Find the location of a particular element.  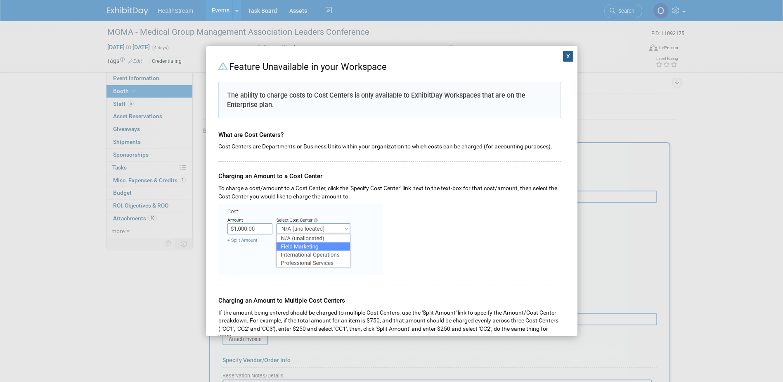

div: Cost Centers are Departments or Business Units within your organization to which costs can be cha... is located at coordinates (390, 145).